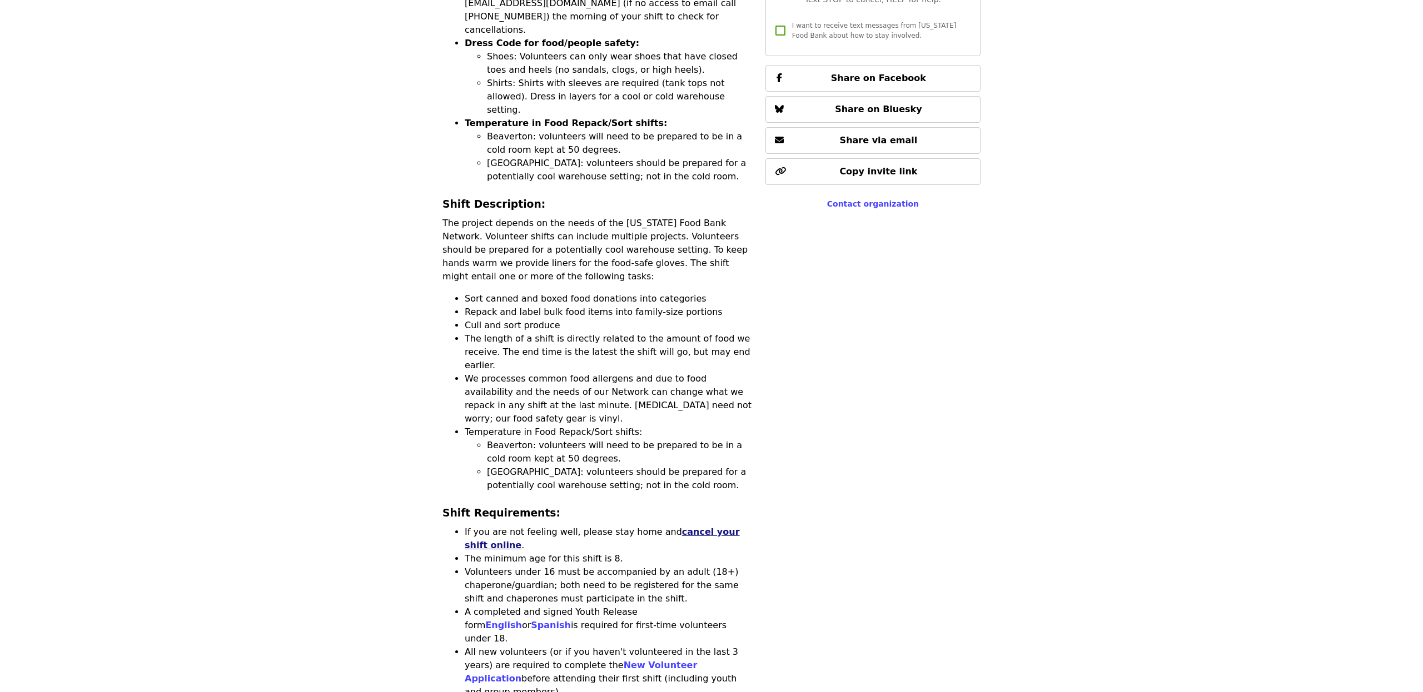  I want to click on li: Shirts: Shirts with sleeves are required (tank tops not allowed). Dress in layers for a cool or c..., so click(619, 97).